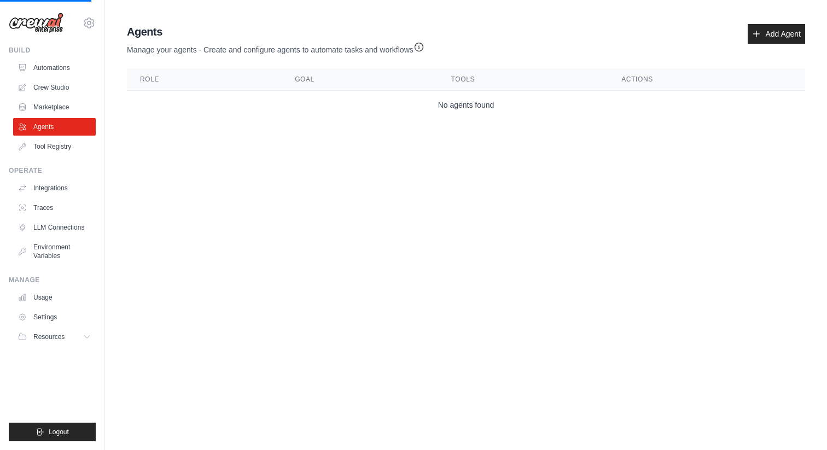  What do you see at coordinates (54, 147) in the screenshot?
I see `a: Tool Registry` at bounding box center [54, 147].